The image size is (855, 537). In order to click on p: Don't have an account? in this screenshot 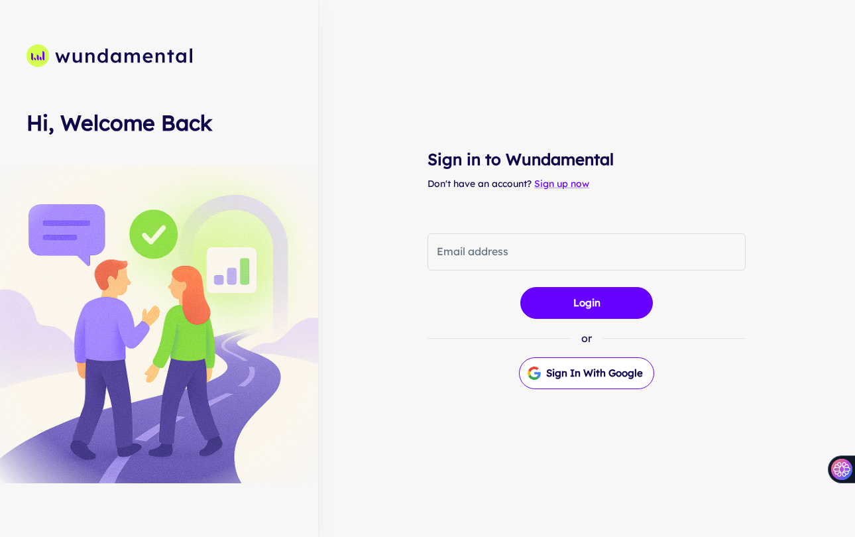, I will do `click(586, 184)`.